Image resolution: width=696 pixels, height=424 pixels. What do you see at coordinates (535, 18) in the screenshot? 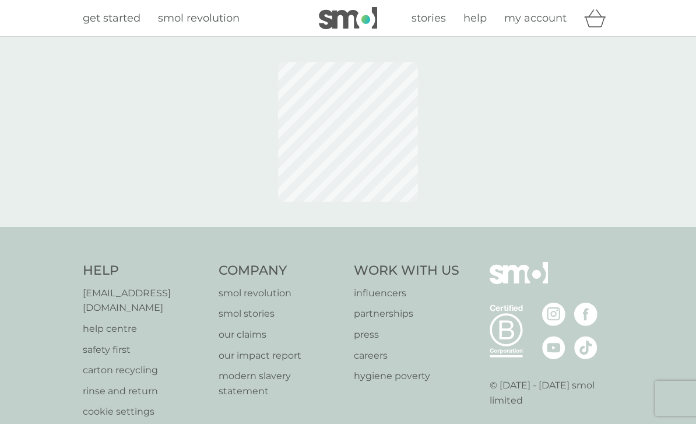
I see `span: my account` at bounding box center [535, 18].